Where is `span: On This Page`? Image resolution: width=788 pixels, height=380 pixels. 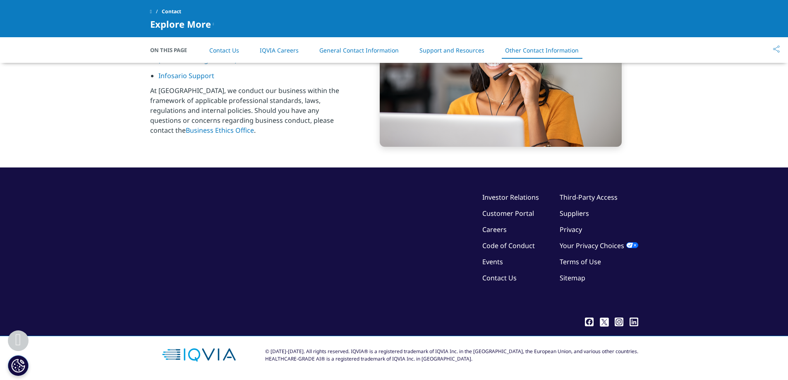
span: On This Page is located at coordinates (173, 50).